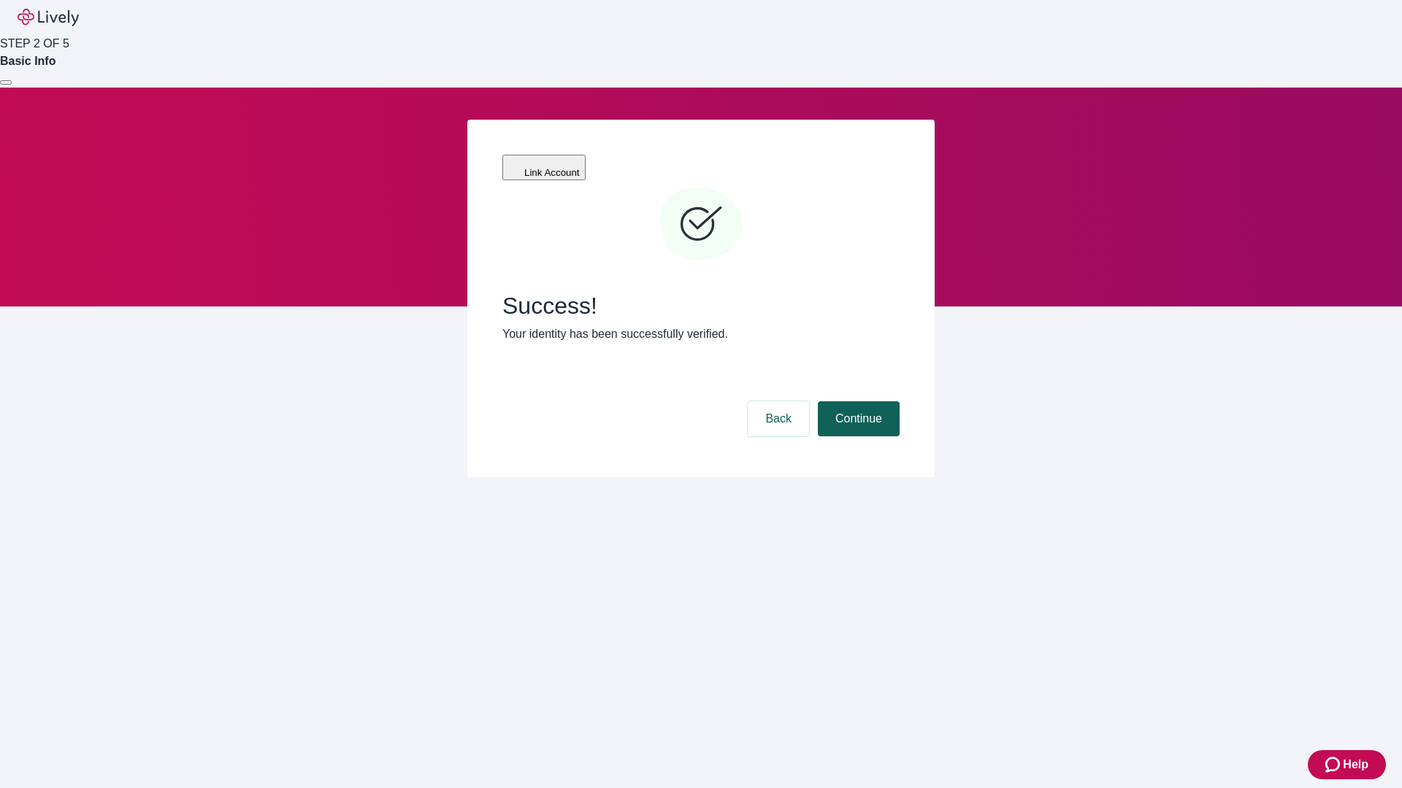 This screenshot has width=1402, height=788. Describe the element at coordinates (701, 225) in the screenshot. I see `svg: Checkmark icon` at that location.